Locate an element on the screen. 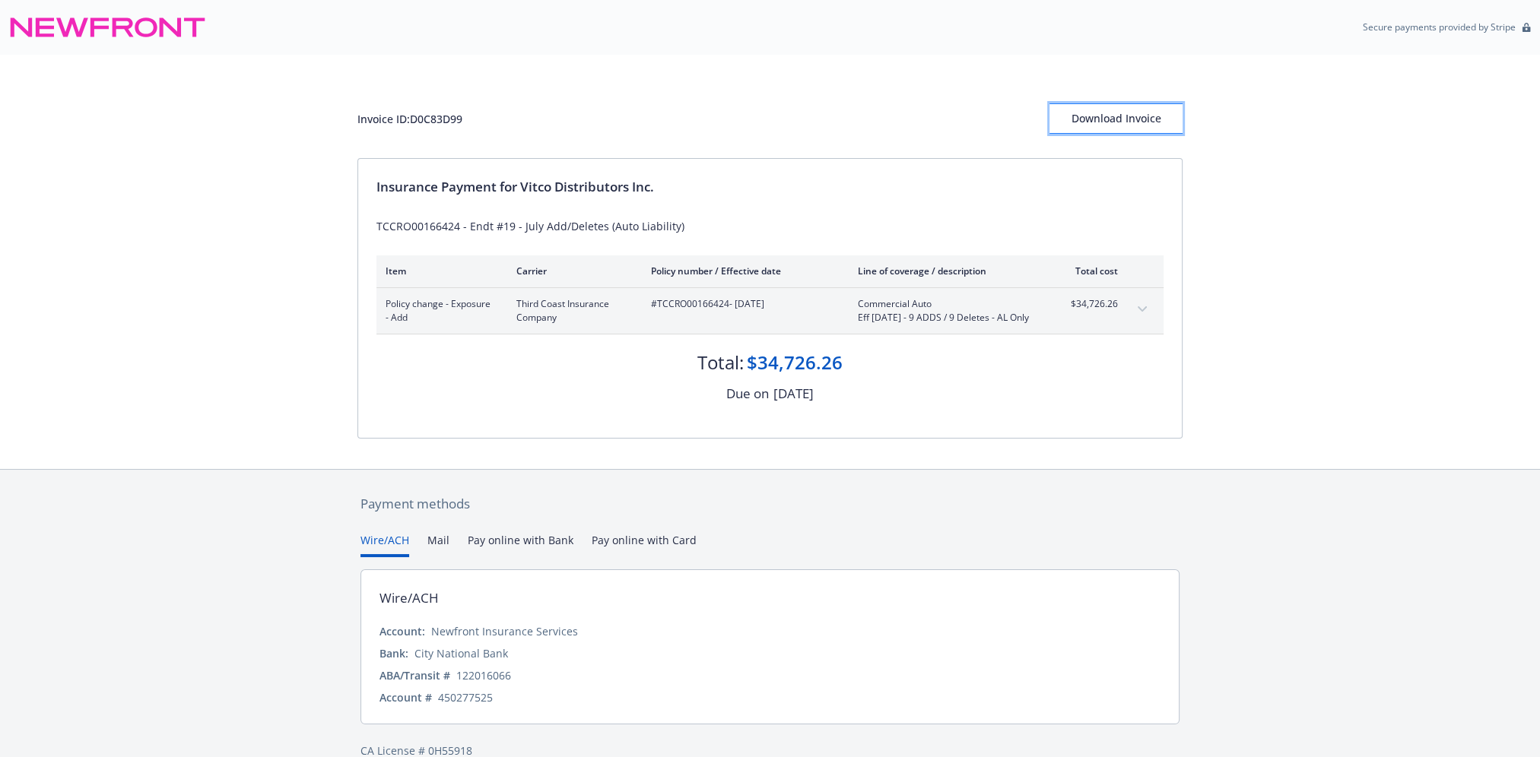 The height and width of the screenshot is (757, 1540). button: expand content is located at coordinates (1142, 310).